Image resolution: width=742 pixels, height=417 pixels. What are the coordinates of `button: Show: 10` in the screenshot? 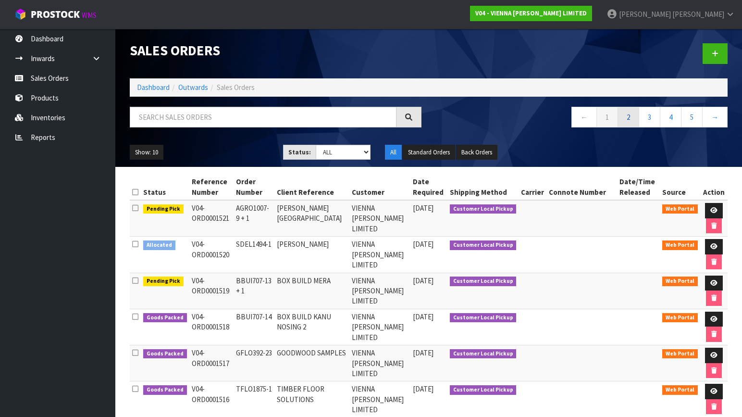 It's located at (147, 152).